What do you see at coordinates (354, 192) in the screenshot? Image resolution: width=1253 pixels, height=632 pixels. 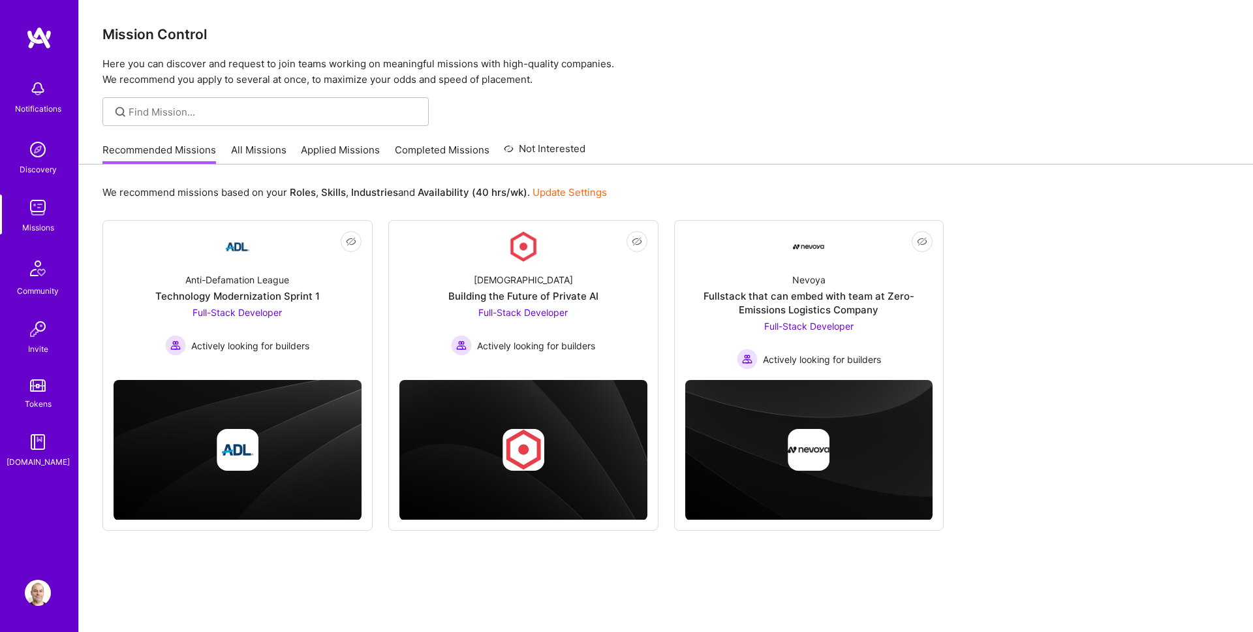 I see `p: We recommend missions based on your , , and .` at bounding box center [354, 192].